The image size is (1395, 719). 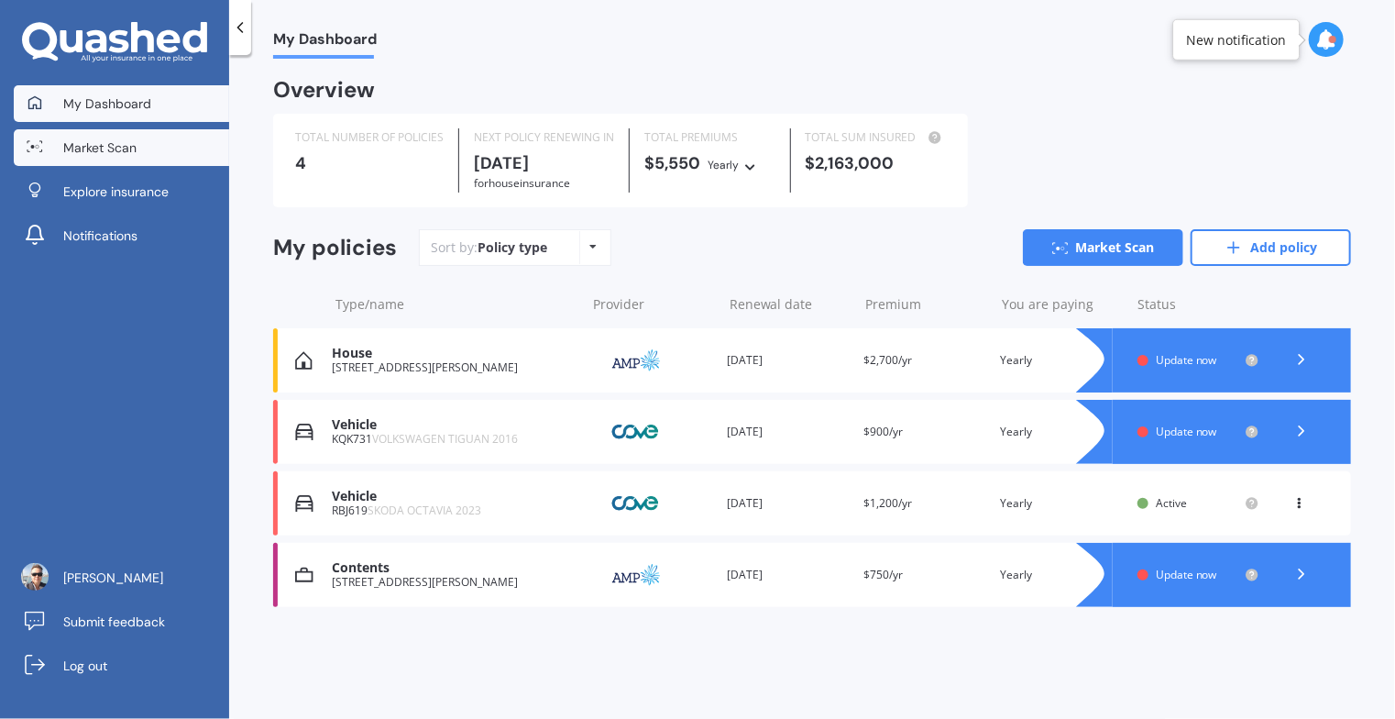 I want to click on div: Overview, so click(x=324, y=90).